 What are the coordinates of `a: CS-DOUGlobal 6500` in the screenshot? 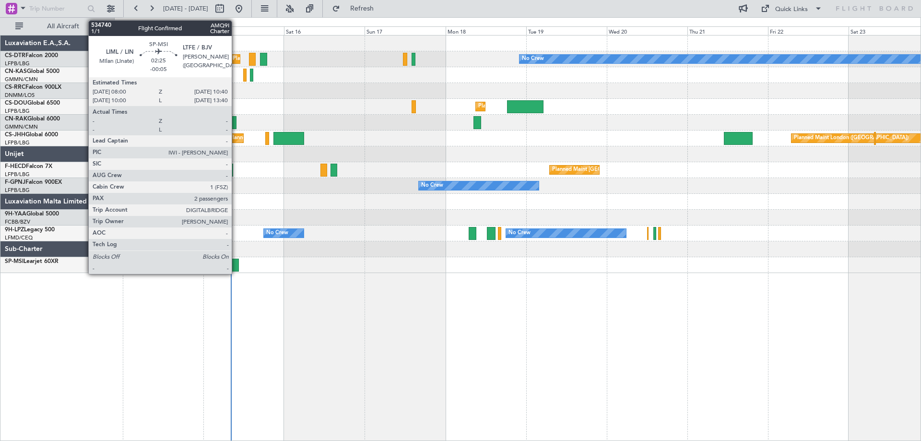 It's located at (32, 103).